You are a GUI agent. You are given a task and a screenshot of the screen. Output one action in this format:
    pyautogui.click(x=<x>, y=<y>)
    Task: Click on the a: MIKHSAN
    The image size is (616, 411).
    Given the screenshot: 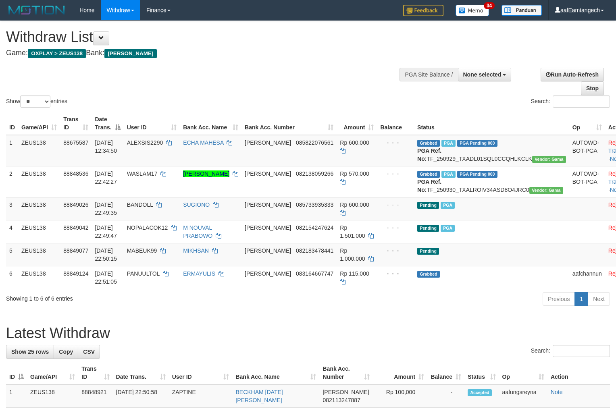 What is the action you would take?
    pyautogui.click(x=196, y=251)
    